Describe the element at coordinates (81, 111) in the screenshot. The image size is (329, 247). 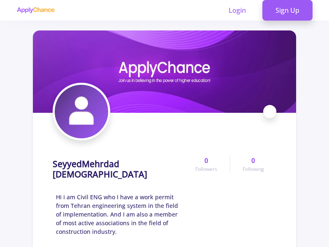
I see `img: SeyyedMehrdad Mousaviavatar` at that location.